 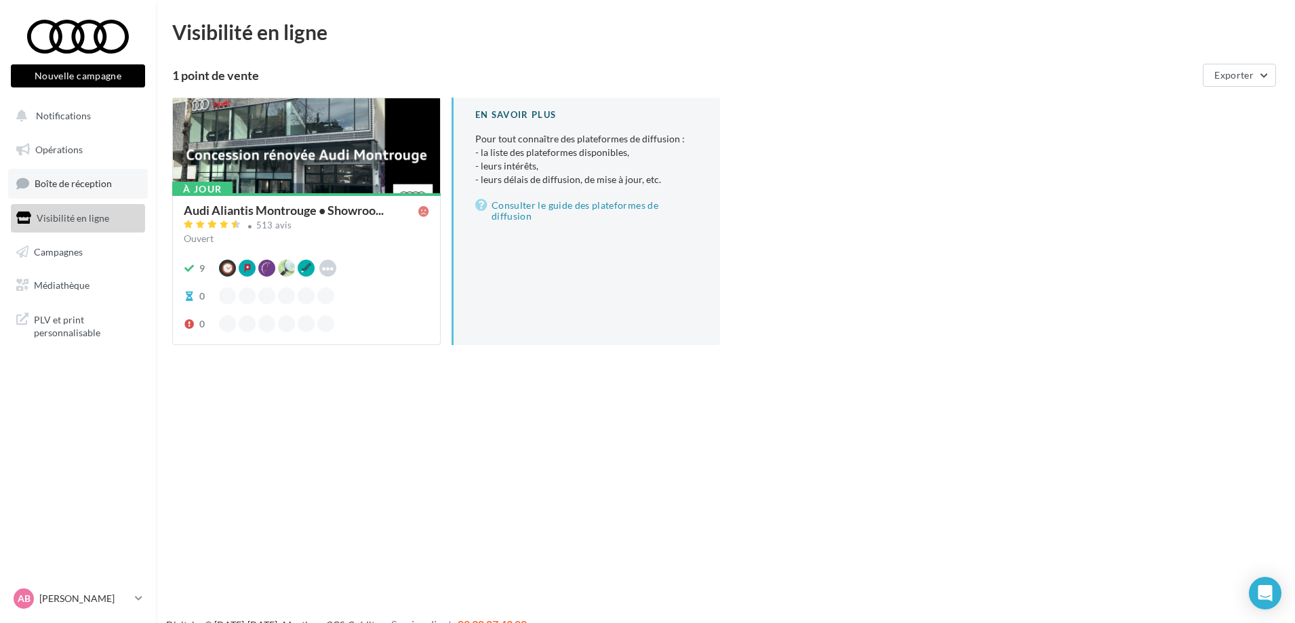 What do you see at coordinates (587, 153) in the screenshot?
I see `li: - la liste des plateformes disponibles,` at bounding box center [587, 153].